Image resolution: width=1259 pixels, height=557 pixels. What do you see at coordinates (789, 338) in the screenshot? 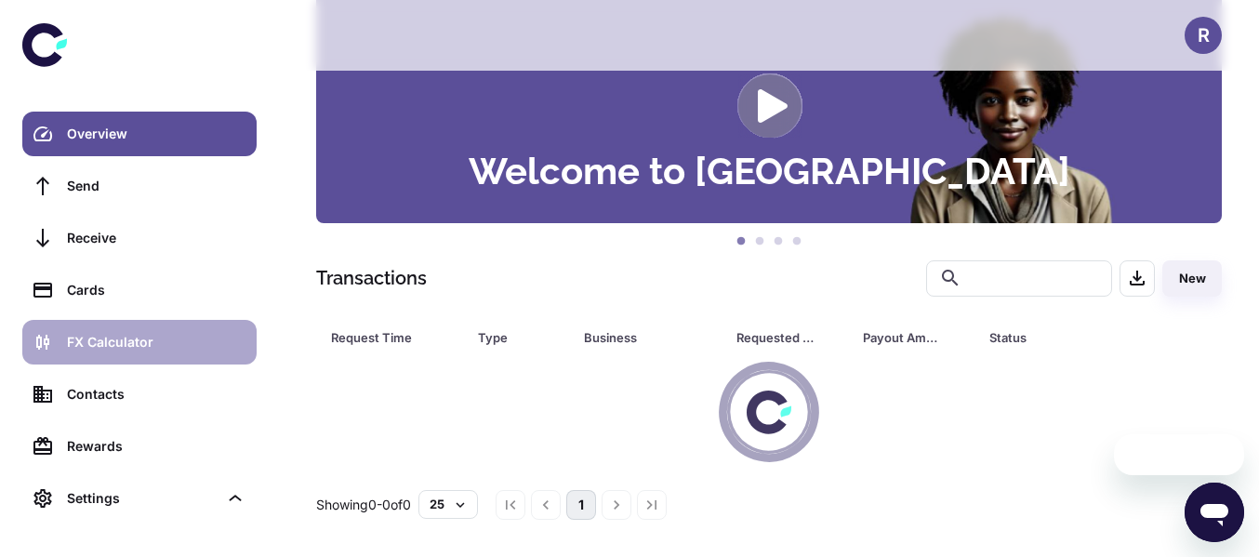
I see `span: Requested Amount` at bounding box center [789, 338].